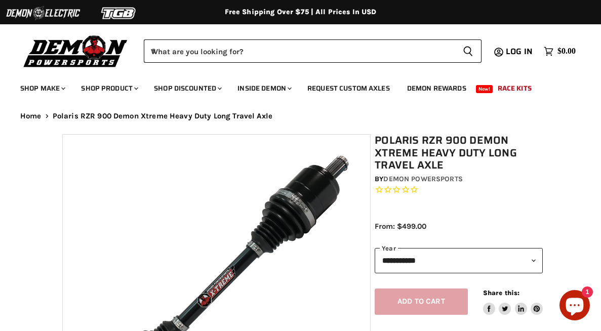 The height and width of the screenshot is (331, 601). What do you see at coordinates (575, 306) in the screenshot?
I see `inbox-online-store-chat: Shopify online store chat` at bounding box center [575, 306].